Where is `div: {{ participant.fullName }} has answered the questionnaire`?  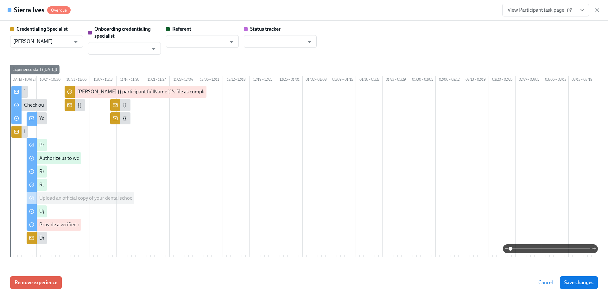
div: {{ participant.fullName }} has answered the questionnaire is located at coordinates (139, 105).